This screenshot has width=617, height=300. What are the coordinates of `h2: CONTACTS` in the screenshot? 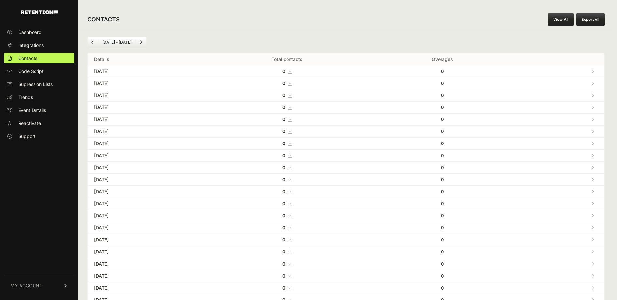 It's located at (104, 20).